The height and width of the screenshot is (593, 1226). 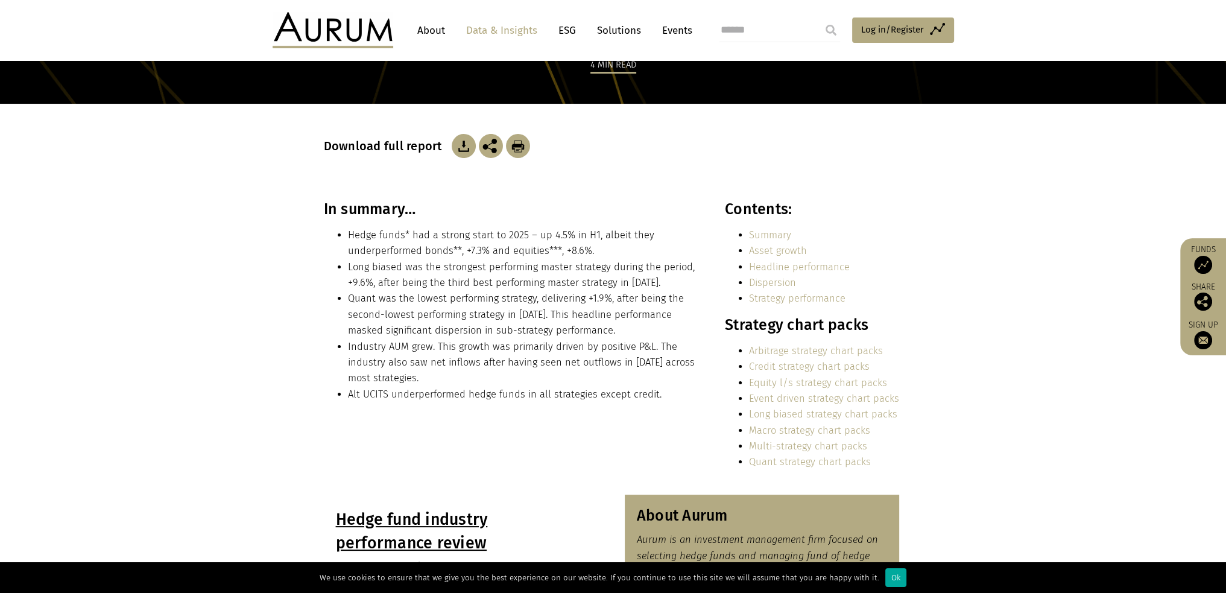 What do you see at coordinates (523, 243) in the screenshot?
I see `li: Hedge funds* had a strong start to 2025 – up 4.5% in H1, albeit they underperformed bonds**, +7.3...` at bounding box center [523, 243].